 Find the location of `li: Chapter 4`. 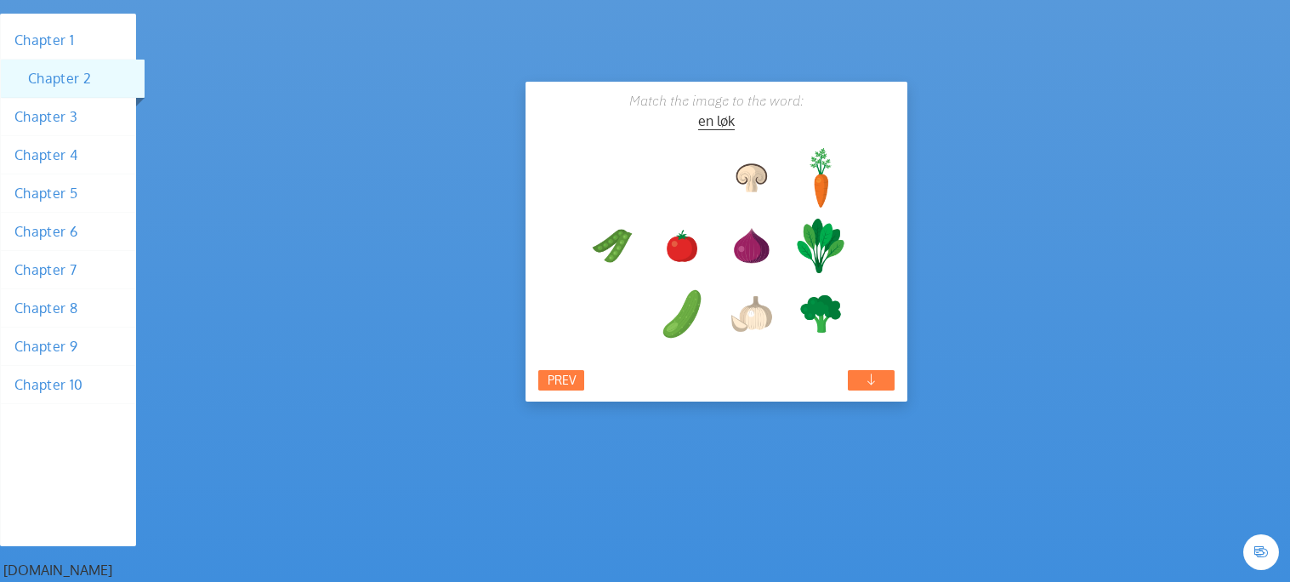

li: Chapter 4 is located at coordinates (68, 155).